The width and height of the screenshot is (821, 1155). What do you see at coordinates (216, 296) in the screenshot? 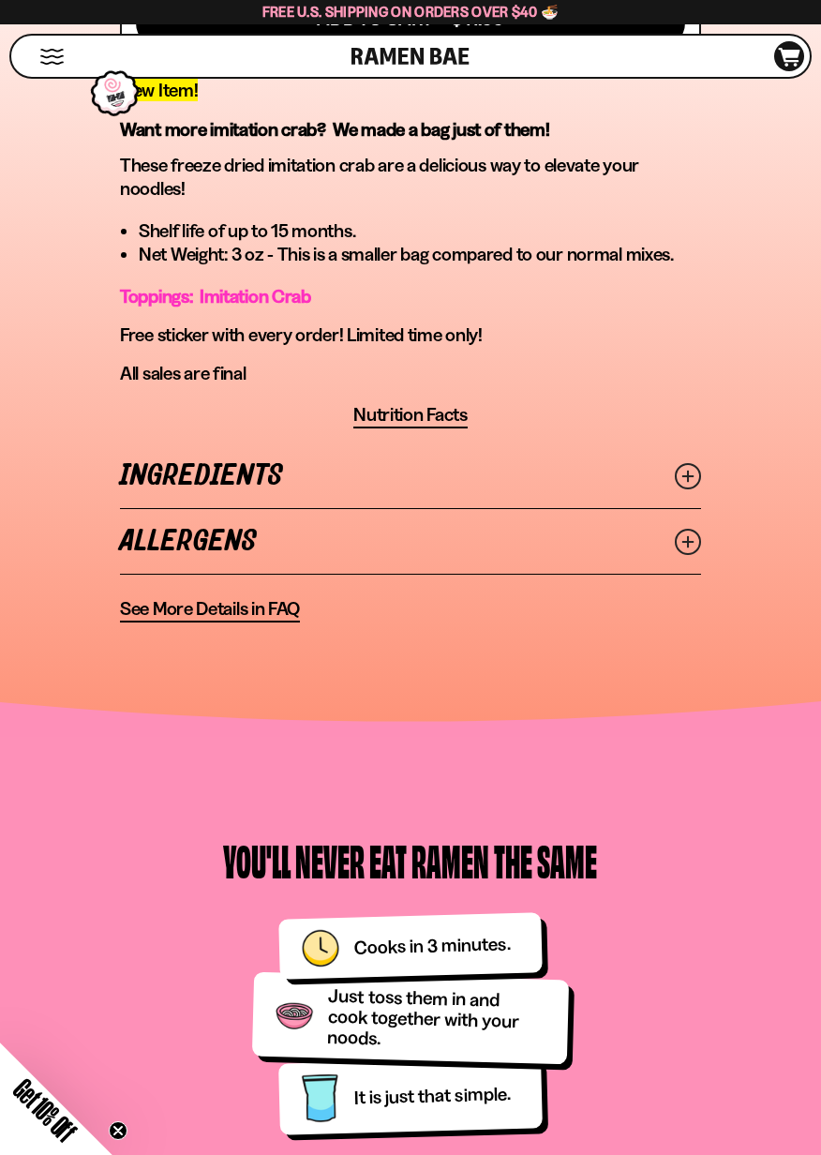
I see `span: Toppings: Imitation Crab` at bounding box center [216, 296].